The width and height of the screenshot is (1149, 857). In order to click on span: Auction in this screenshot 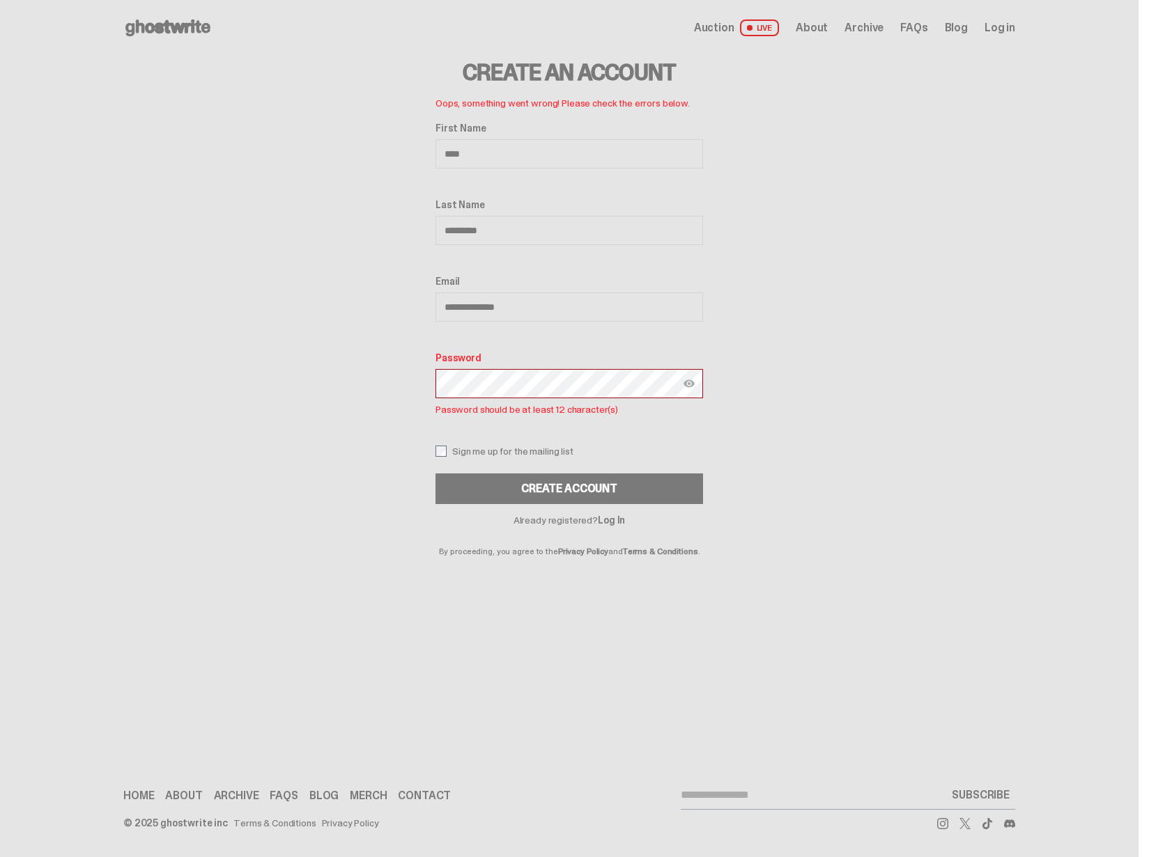, I will do `click(714, 28)`.